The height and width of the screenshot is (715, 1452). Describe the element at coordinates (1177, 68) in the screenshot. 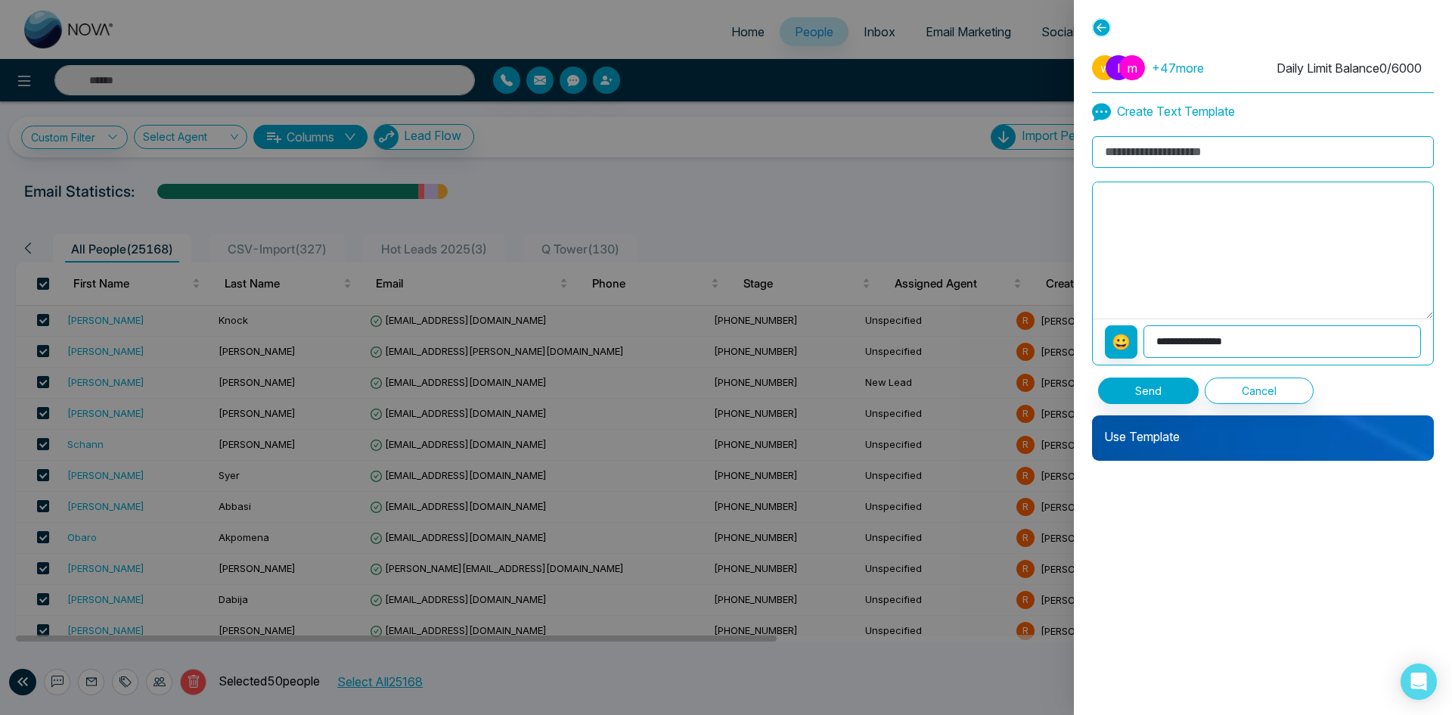

I see `span: + 47 more` at that location.